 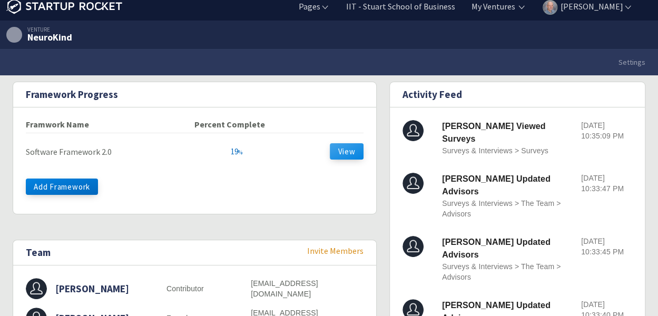 I want to click on div: Software Framework 2.0, so click(x=110, y=152).